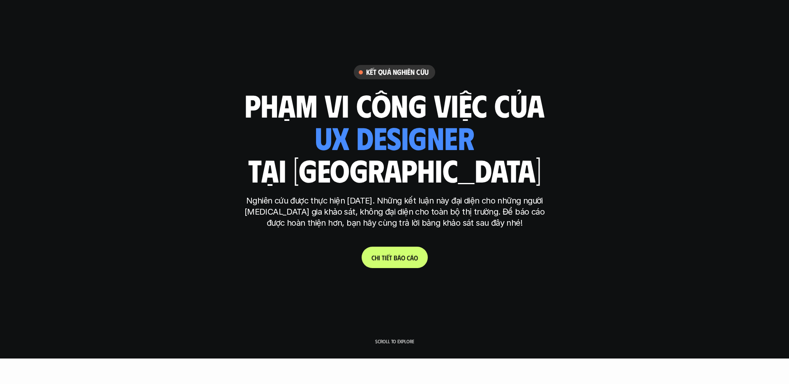 The image size is (789, 384). I want to click on span: c, so click(408, 249).